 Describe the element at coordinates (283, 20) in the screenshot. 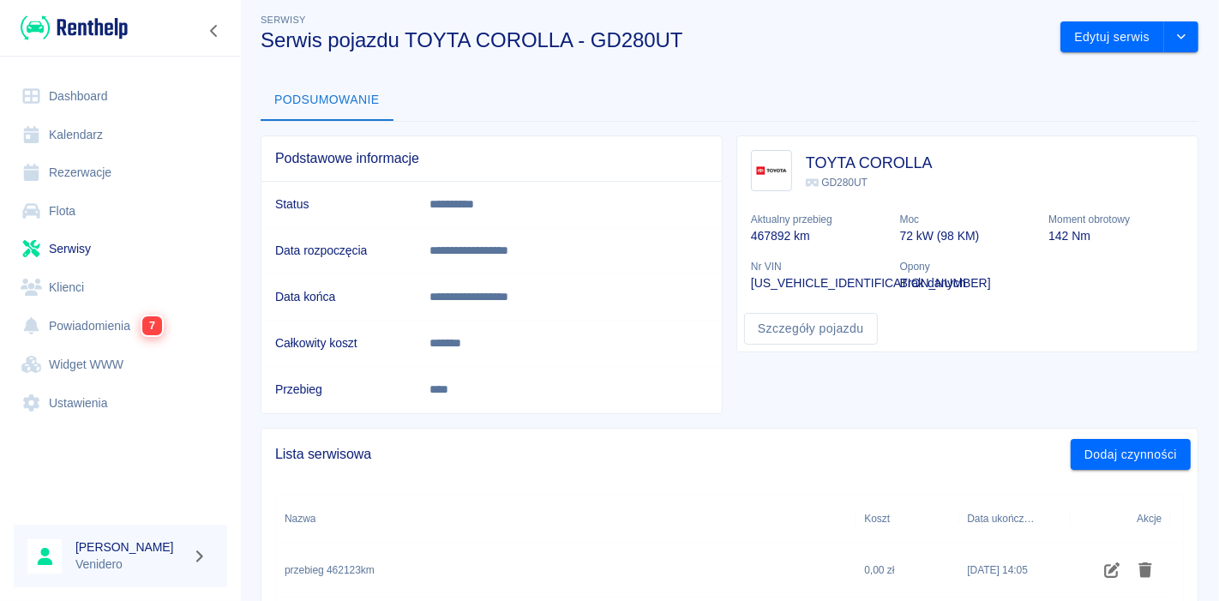

I see `span: Serwisy` at that location.